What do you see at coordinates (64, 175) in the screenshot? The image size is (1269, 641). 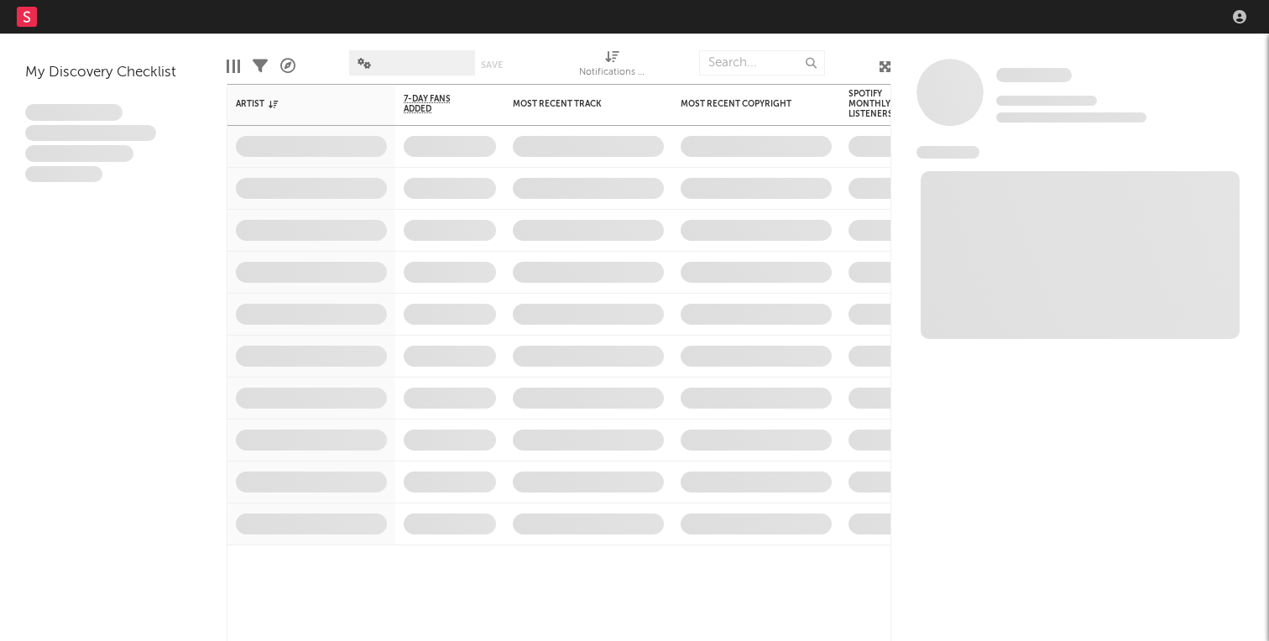 I see `span: Aliquam viverra` at bounding box center [64, 175].